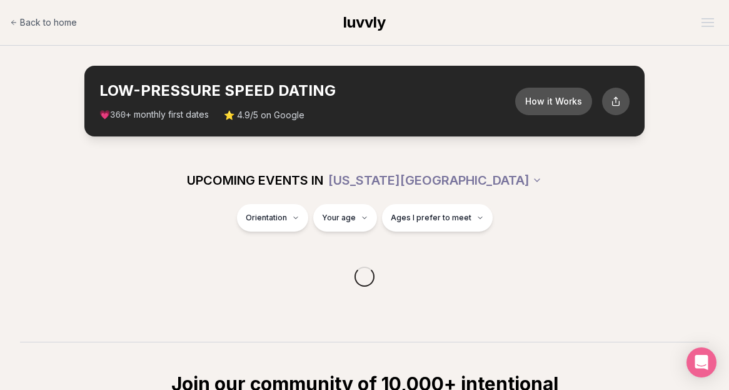  What do you see at coordinates (264, 115) in the screenshot?
I see `span: ⭐ 4.9/5 on Google` at bounding box center [264, 115].